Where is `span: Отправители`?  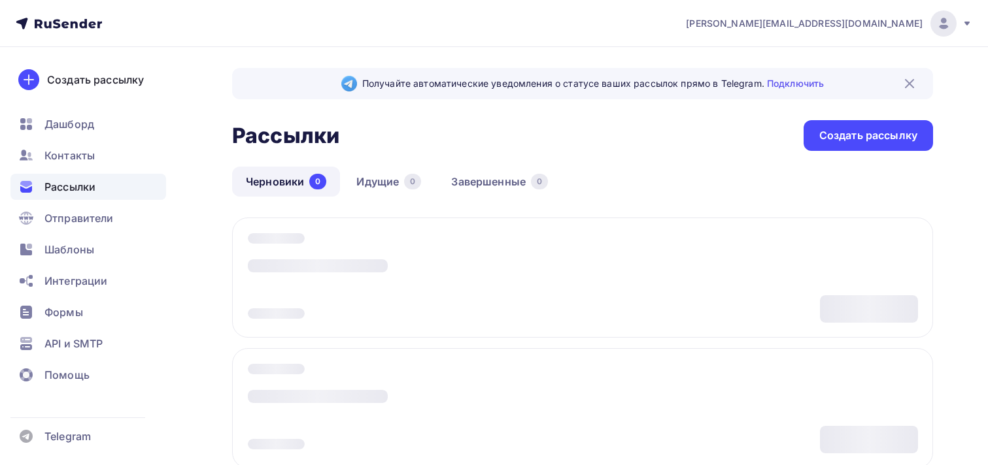
span: Отправители is located at coordinates (79, 218).